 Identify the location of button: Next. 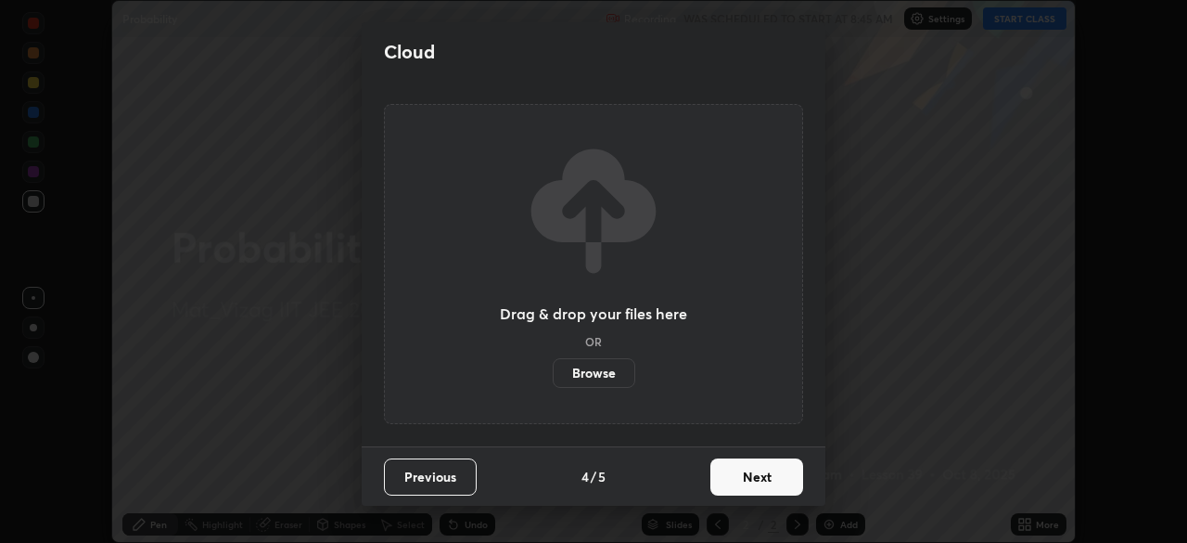
(757, 477).